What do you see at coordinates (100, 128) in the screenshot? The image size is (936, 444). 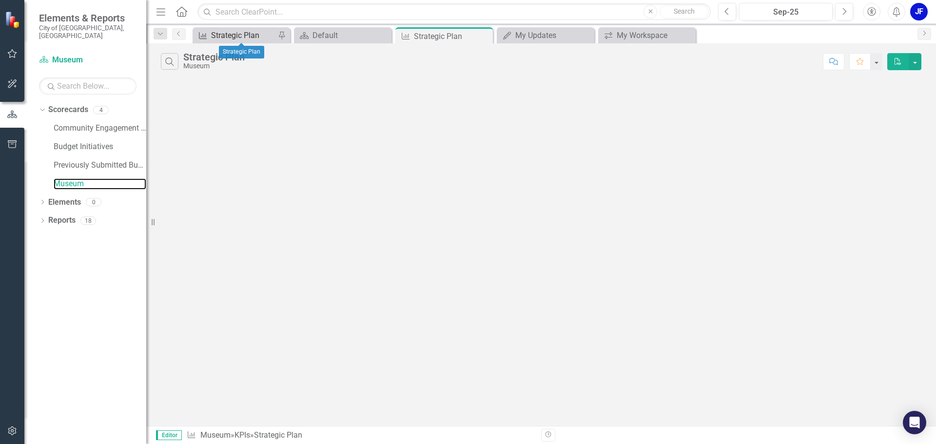 I see `a: Community Engagement & Emergency Preparedness` at bounding box center [100, 128].